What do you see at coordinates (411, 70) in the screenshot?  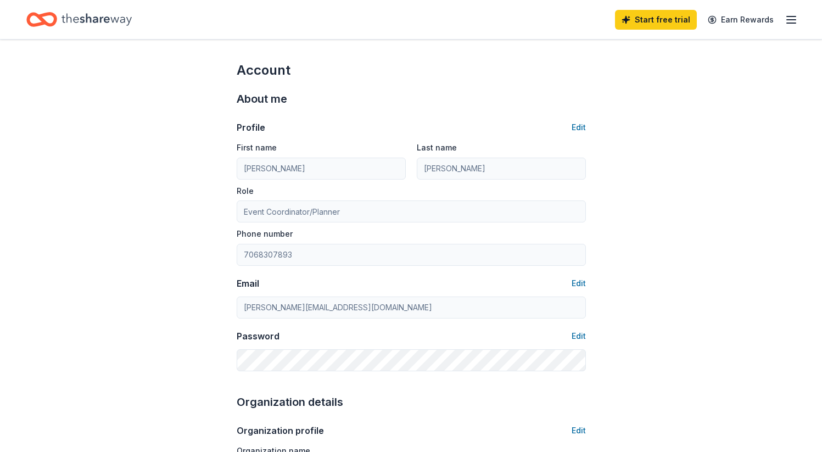 I see `div: Account` at bounding box center [411, 70].